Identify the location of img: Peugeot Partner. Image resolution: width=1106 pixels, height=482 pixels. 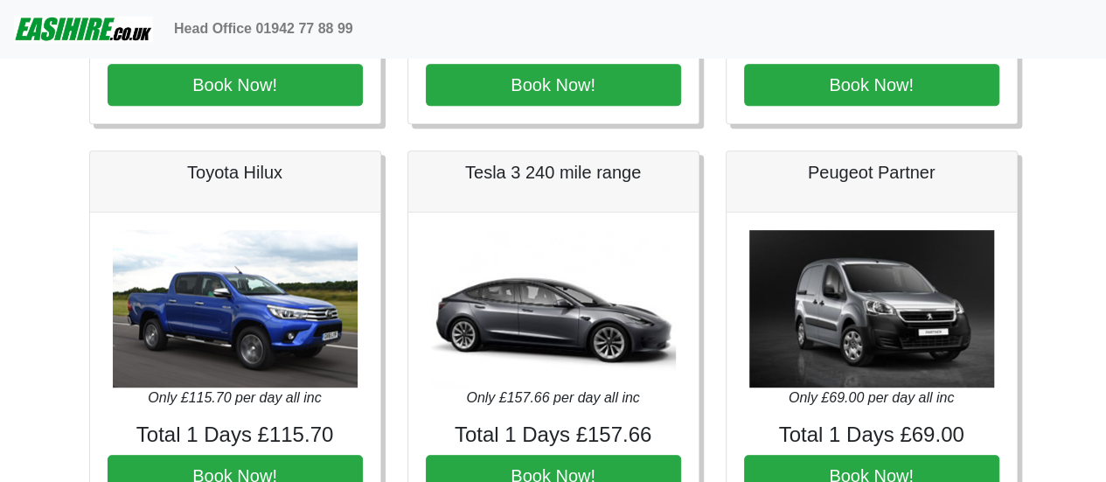
(872, 309).